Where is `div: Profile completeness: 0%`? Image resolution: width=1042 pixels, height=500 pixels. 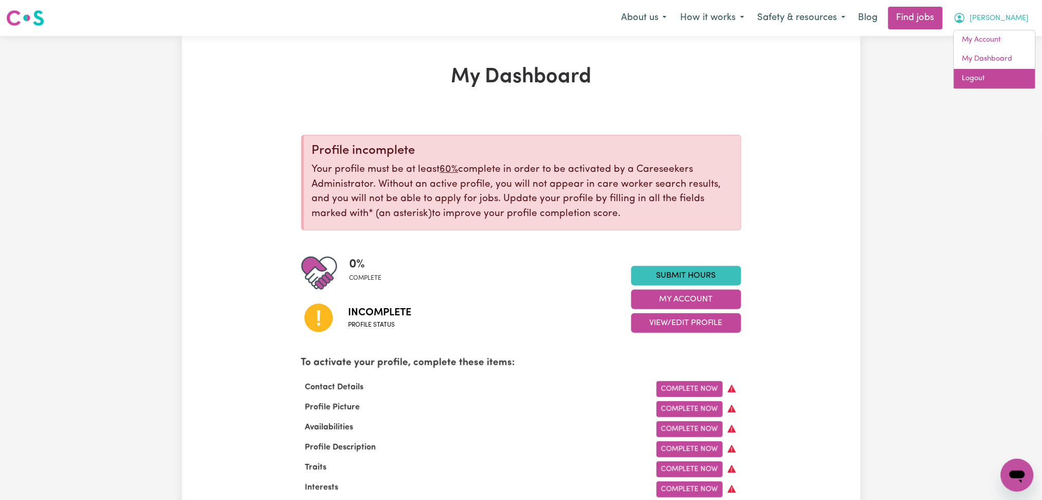
div: Profile completeness: 0% is located at coordinates (370, 273).